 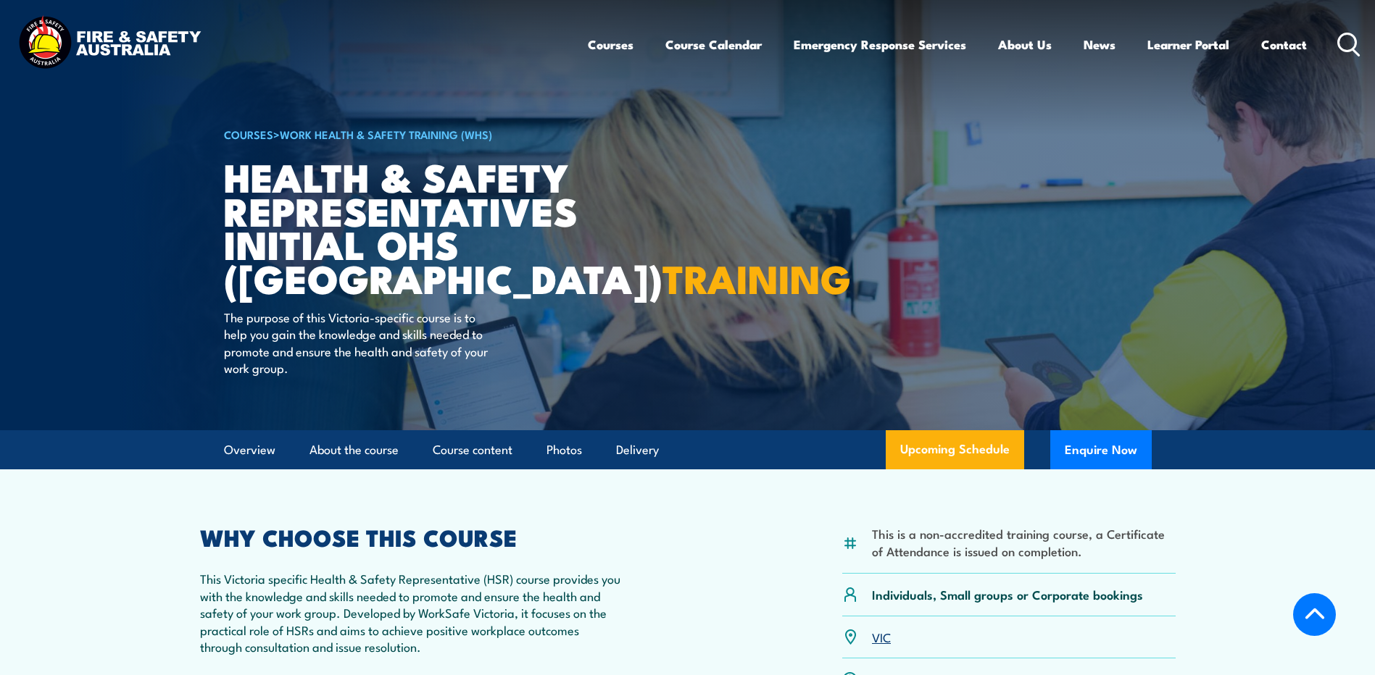 I want to click on strong: TRAINING, so click(x=757, y=277).